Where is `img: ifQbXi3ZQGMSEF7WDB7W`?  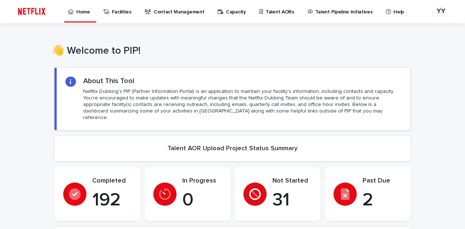
img: ifQbXi3ZQGMSEF7WDB7W is located at coordinates (32, 12).